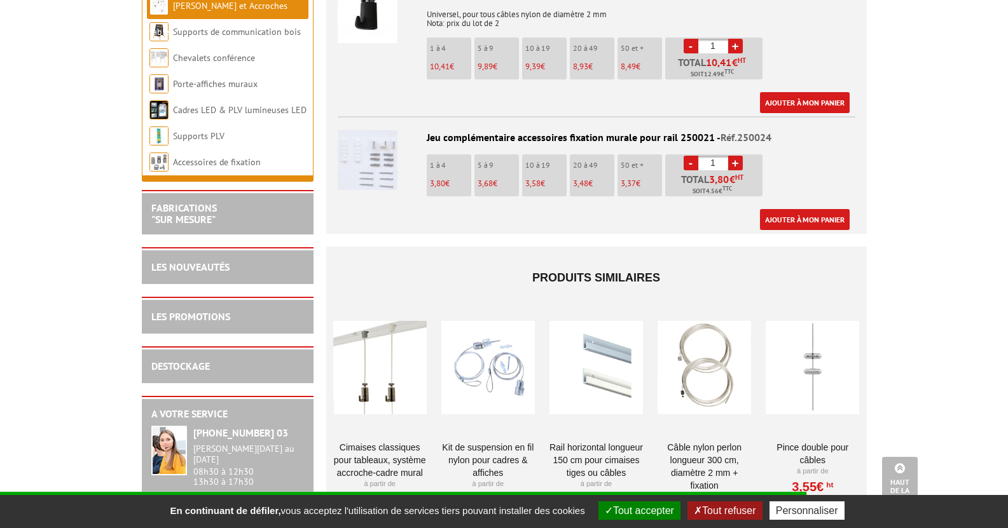  Describe the element at coordinates (380, 460) in the screenshot. I see `a: Cimaises CLASSIQUES pour tableaux, système accroche-cadre mural` at that location.